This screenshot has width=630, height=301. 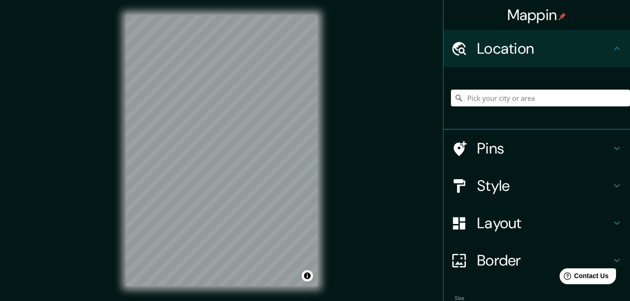 What do you see at coordinates (44, 11) in the screenshot?
I see `span: Contact Us` at bounding box center [44, 11].